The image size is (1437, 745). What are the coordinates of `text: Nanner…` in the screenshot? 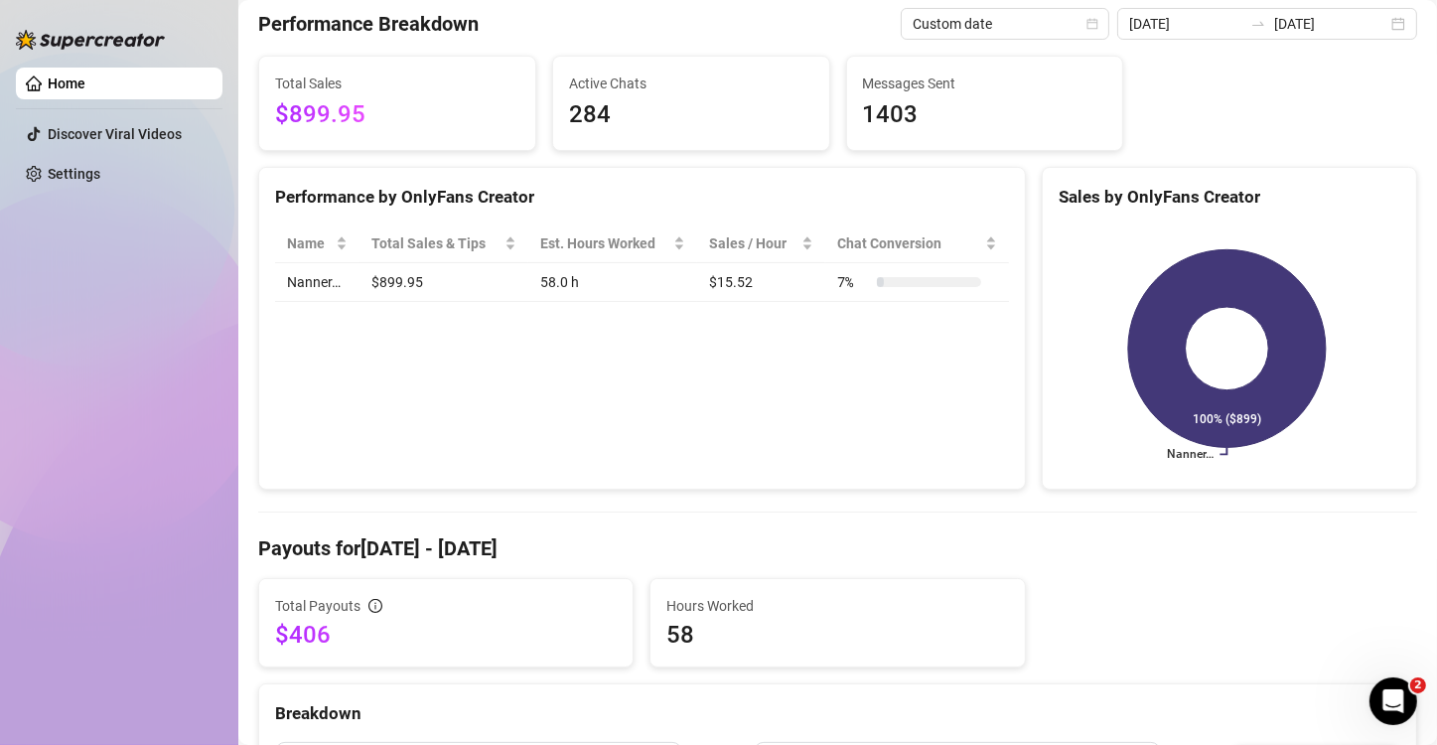 It's located at (1190, 455).